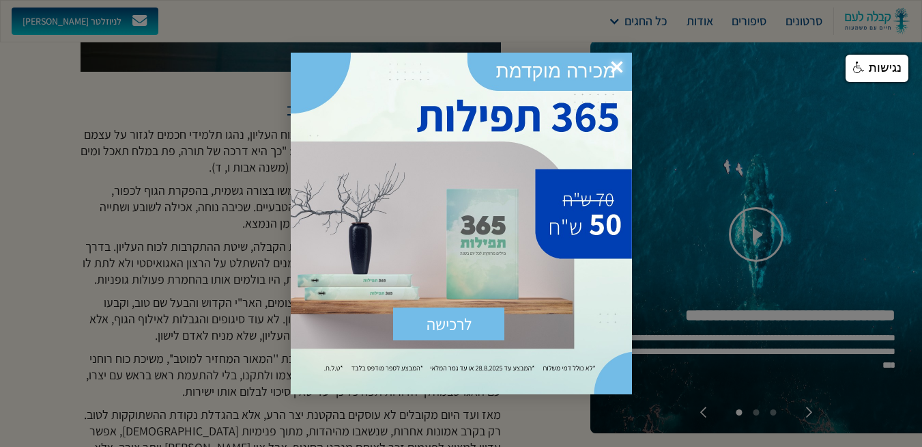 This screenshot has height=447, width=922. What do you see at coordinates (449, 324) in the screenshot?
I see `div: שלח` at bounding box center [449, 324].